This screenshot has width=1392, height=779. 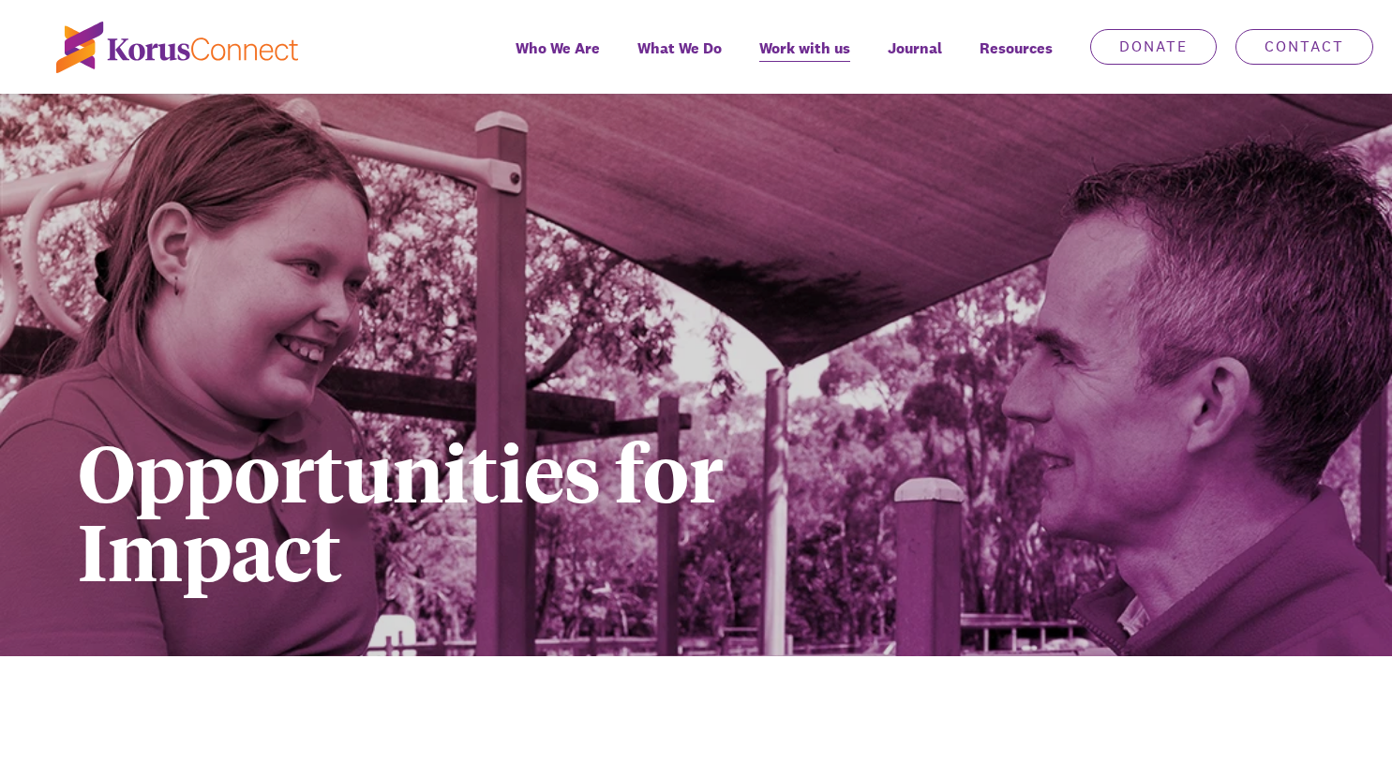 What do you see at coordinates (680, 48) in the screenshot?
I see `span: What We Do` at bounding box center [680, 48].